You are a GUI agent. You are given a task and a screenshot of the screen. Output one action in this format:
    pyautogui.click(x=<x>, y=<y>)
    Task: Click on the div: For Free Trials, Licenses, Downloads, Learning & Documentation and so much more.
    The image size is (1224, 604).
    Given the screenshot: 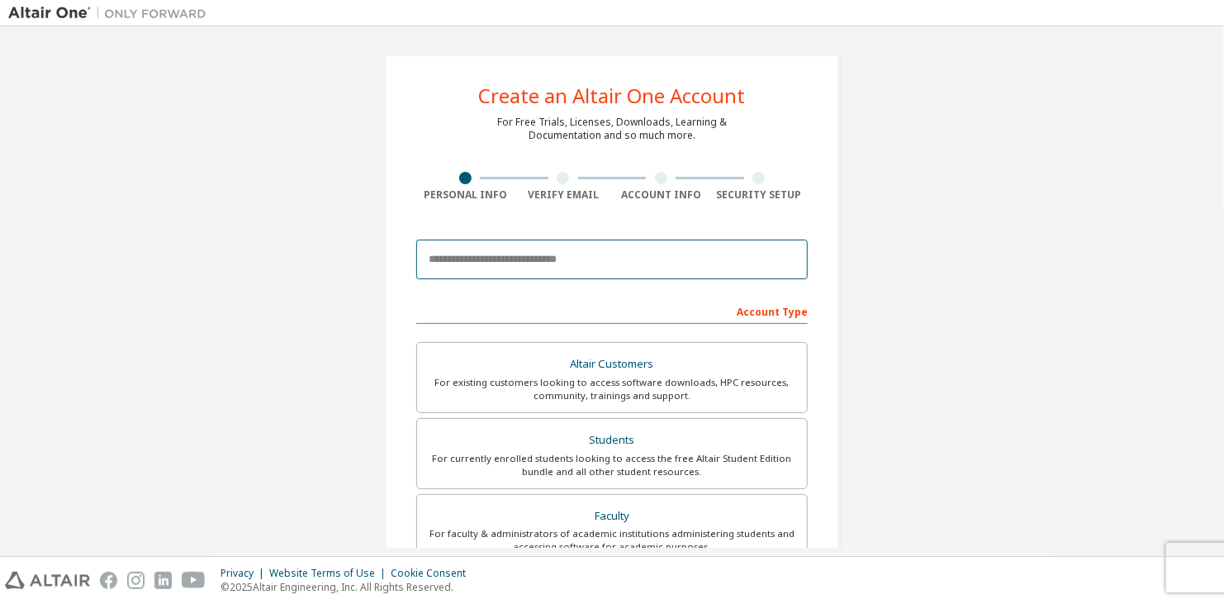 What is the action you would take?
    pyautogui.click(x=612, y=129)
    